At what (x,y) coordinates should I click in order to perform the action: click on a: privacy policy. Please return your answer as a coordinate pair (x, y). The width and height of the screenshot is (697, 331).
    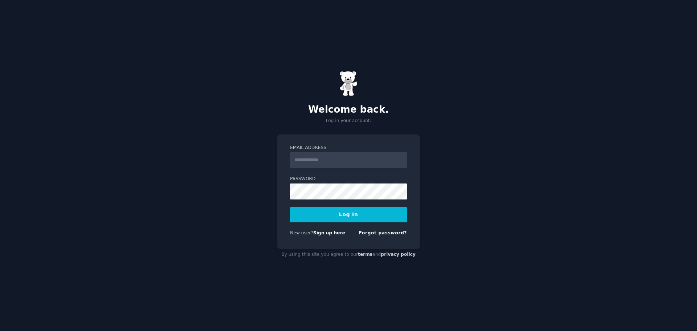
    Looking at the image, I should click on (398, 254).